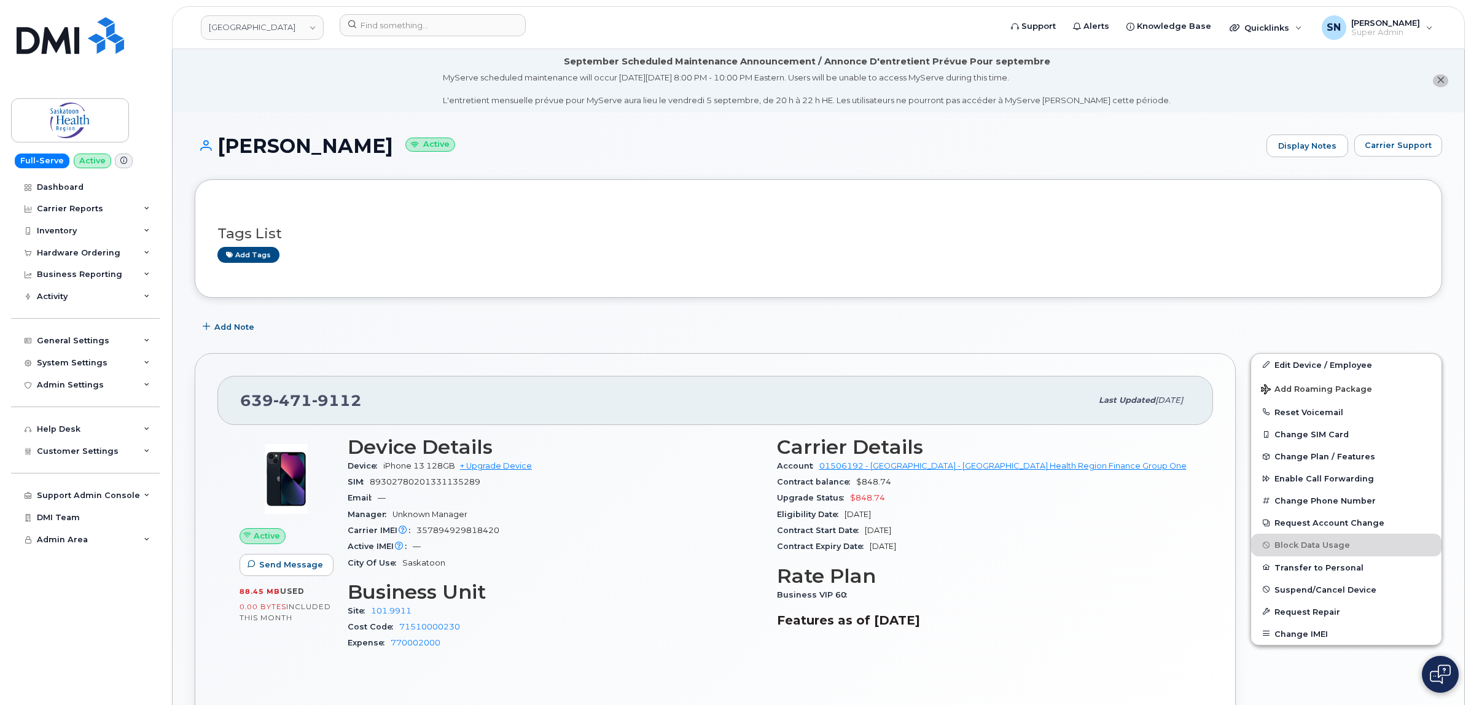  Describe the element at coordinates (425, 481) in the screenshot. I see `span: 89302780201331135289` at that location.